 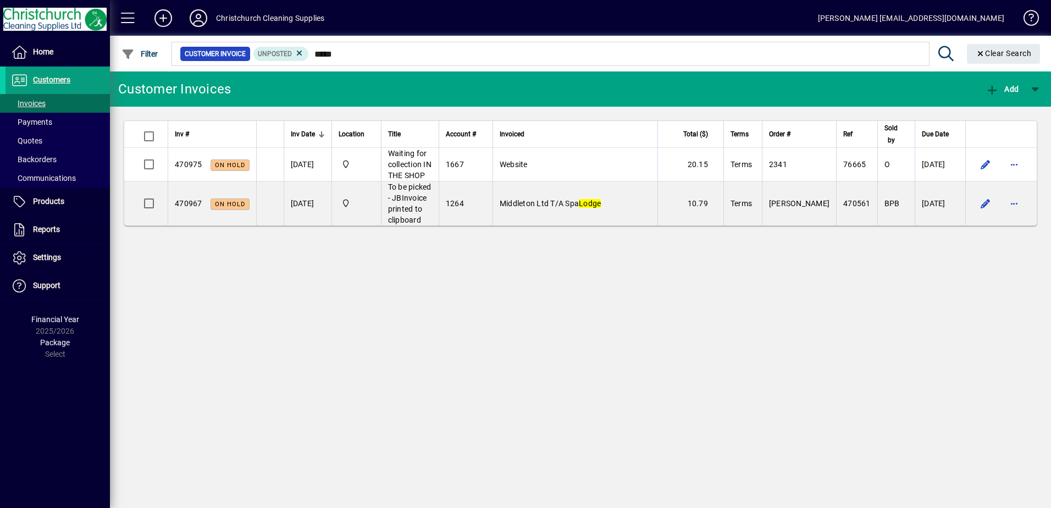 What do you see at coordinates (58, 202) in the screenshot?
I see `a: Products` at bounding box center [58, 202].